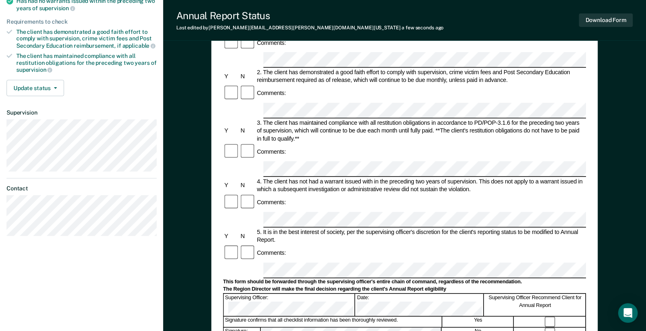 Image resolution: width=646 pixels, height=331 pixels. What do you see at coordinates (87, 39) in the screenshot?
I see `div: The client has demonstrated a good faith effort to comply with supervision, crime victim fees and...` at bounding box center [87, 39].